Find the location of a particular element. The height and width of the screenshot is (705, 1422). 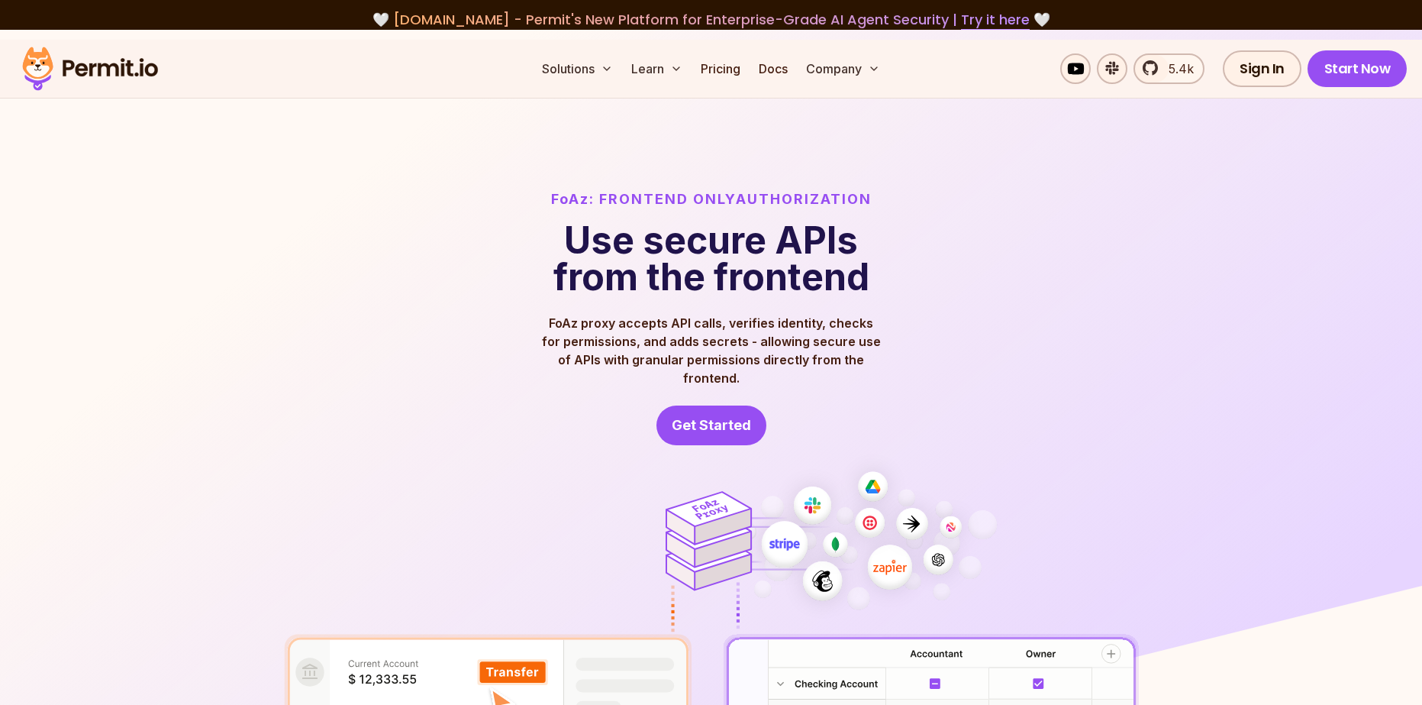

button: Learn is located at coordinates (656, 69).